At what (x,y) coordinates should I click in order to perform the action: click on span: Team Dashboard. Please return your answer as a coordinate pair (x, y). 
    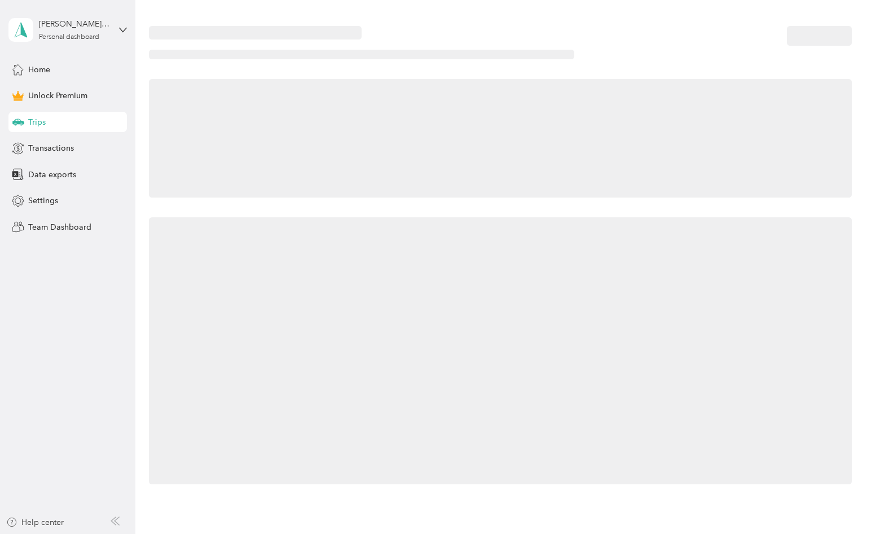
    Looking at the image, I should click on (60, 227).